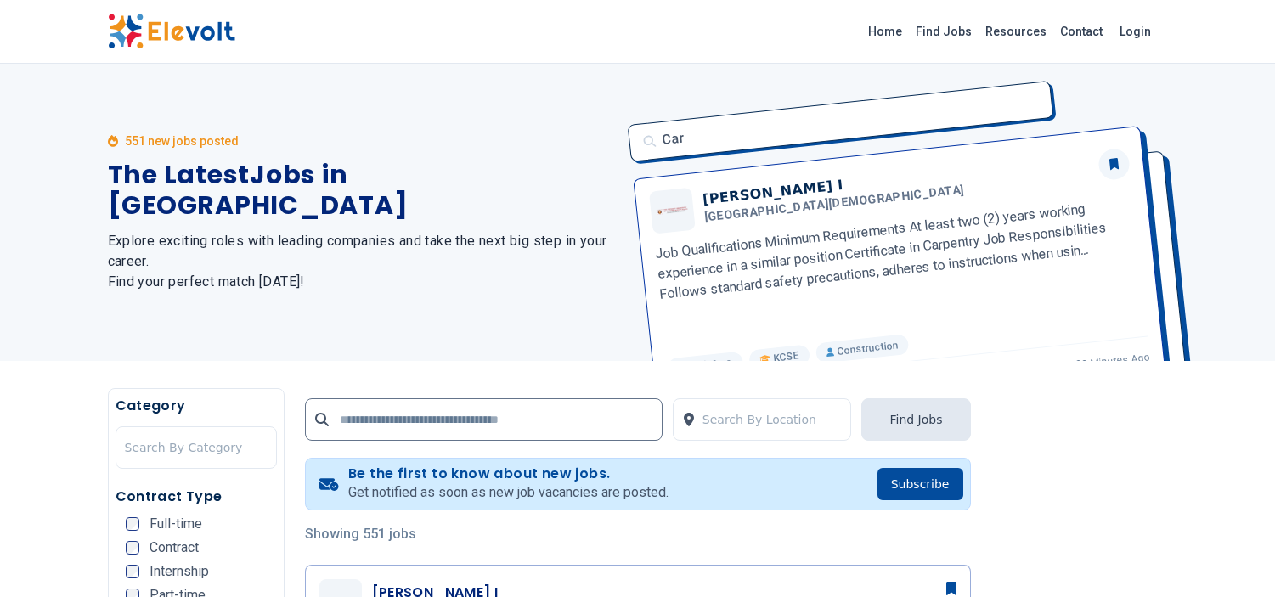  Describe the element at coordinates (920, 484) in the screenshot. I see `button: Subscribe` at that location.